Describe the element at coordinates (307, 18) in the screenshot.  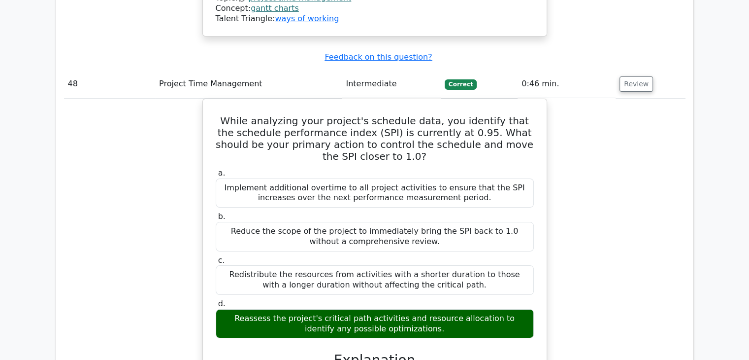
I see `a: ways of working` at that location.